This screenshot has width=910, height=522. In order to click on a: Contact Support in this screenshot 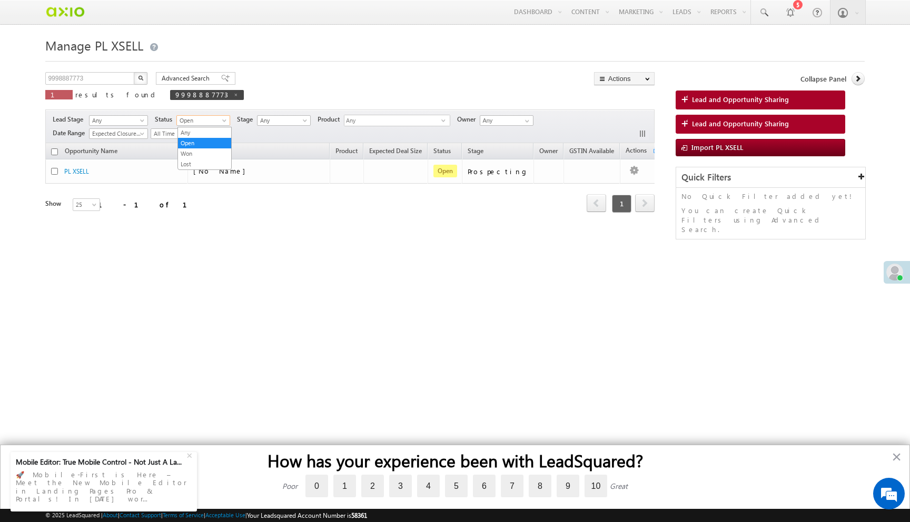, I will do `click(140, 515)`.